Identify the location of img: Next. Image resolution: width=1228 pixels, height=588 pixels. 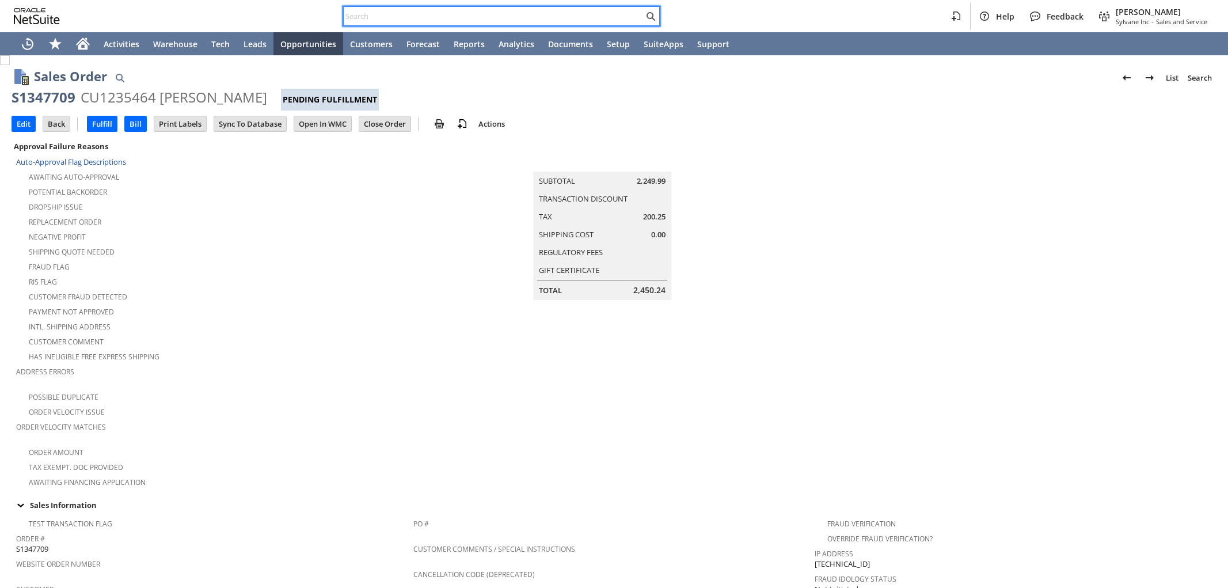
(1150, 78).